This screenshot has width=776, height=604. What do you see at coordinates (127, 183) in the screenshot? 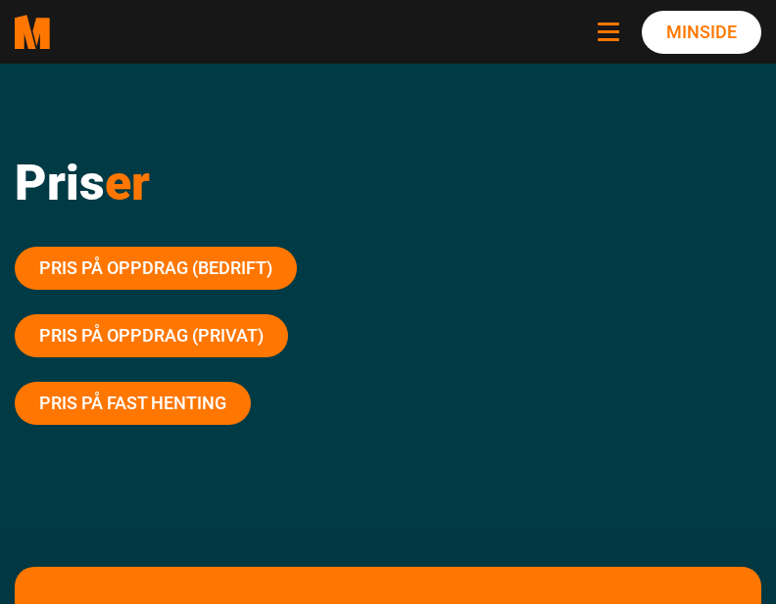
I see `span: er` at bounding box center [127, 183].